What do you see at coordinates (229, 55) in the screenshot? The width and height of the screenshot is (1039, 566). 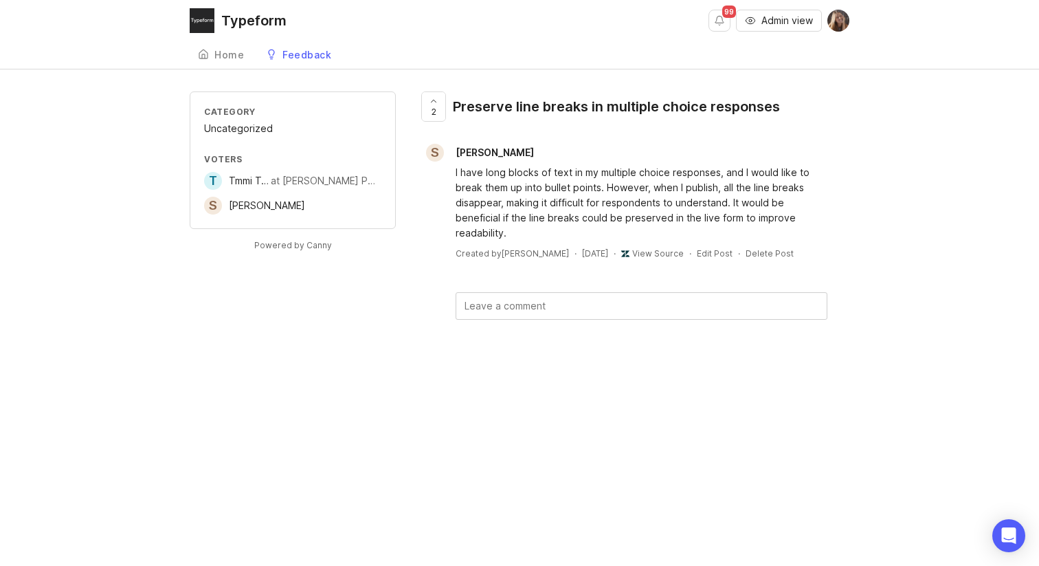 I see `div: Home` at bounding box center [229, 55].